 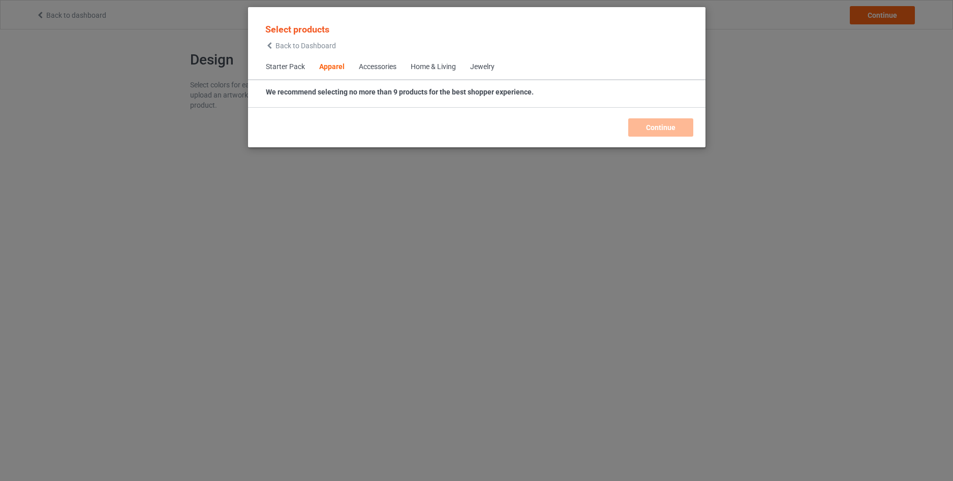 I want to click on strong: We recommend selecting no more than 9 products for the best shopper experience., so click(x=400, y=92).